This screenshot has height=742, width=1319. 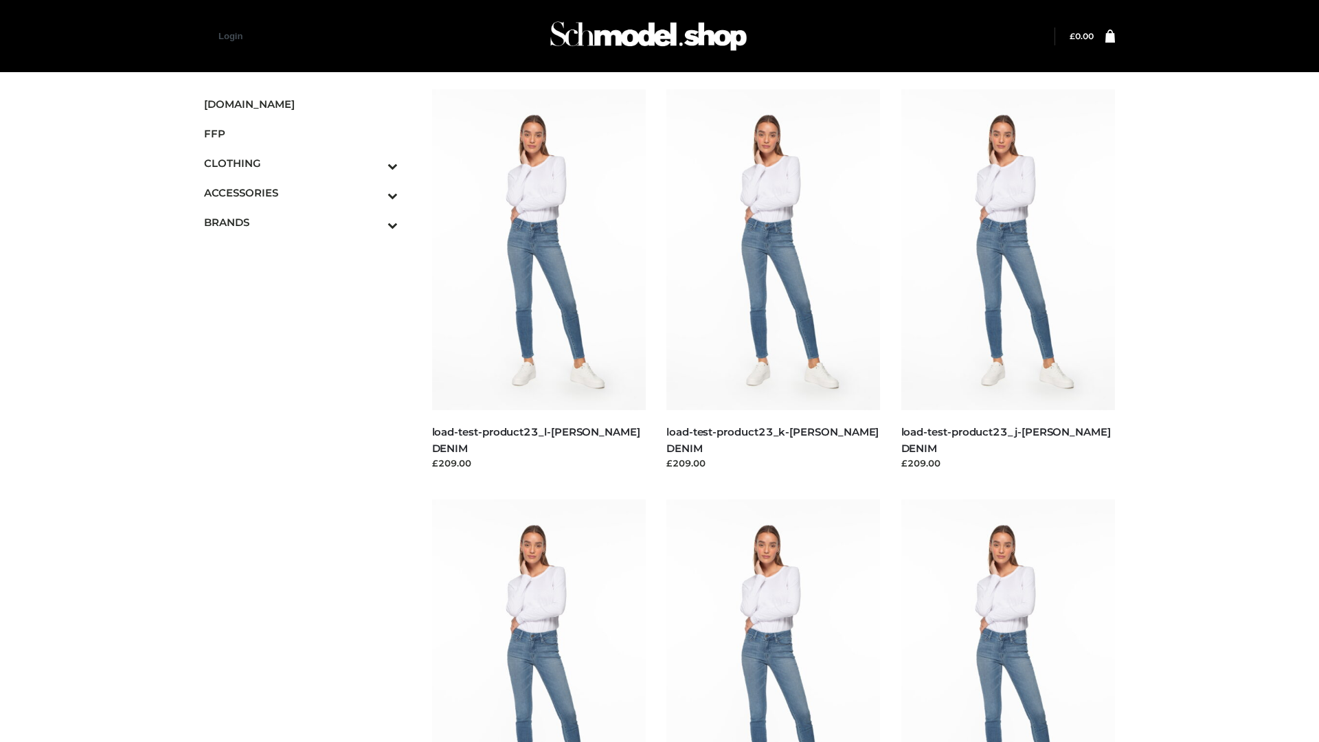 I want to click on a: FFP, so click(x=301, y=133).